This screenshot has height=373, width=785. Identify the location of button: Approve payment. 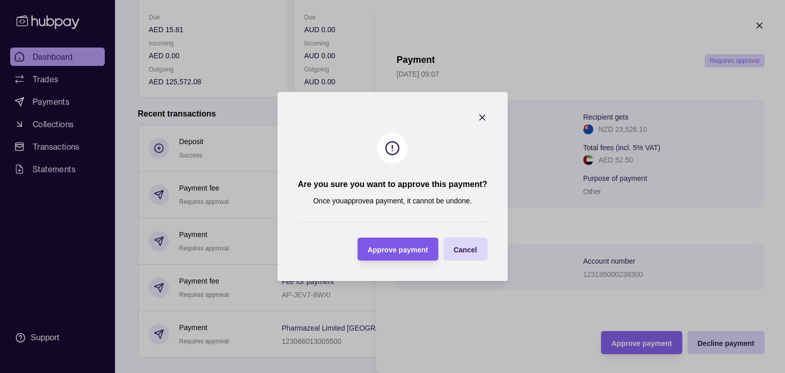
(398, 249).